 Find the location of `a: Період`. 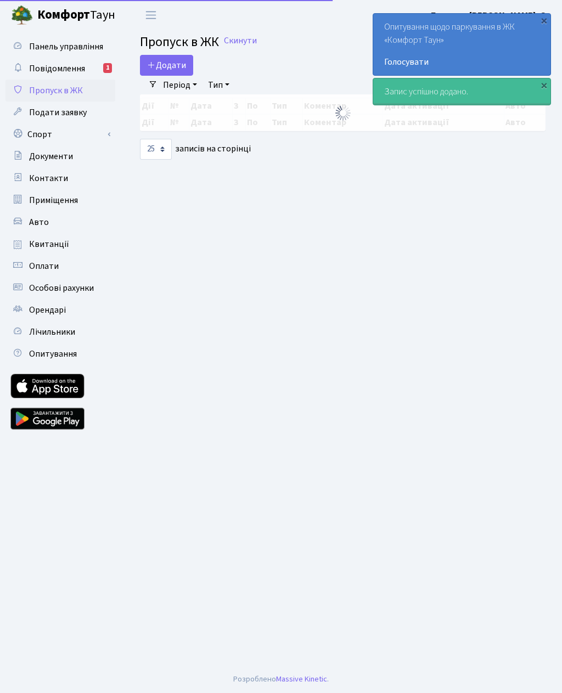

a: Період is located at coordinates (180, 85).